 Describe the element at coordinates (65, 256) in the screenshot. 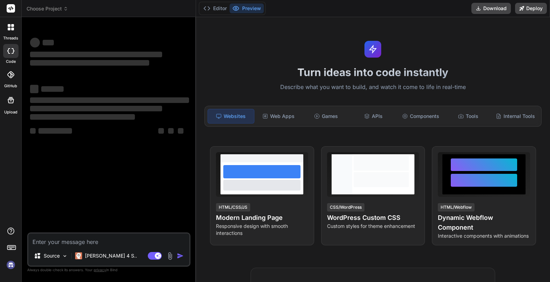

I see `img: Pick Models` at that location.